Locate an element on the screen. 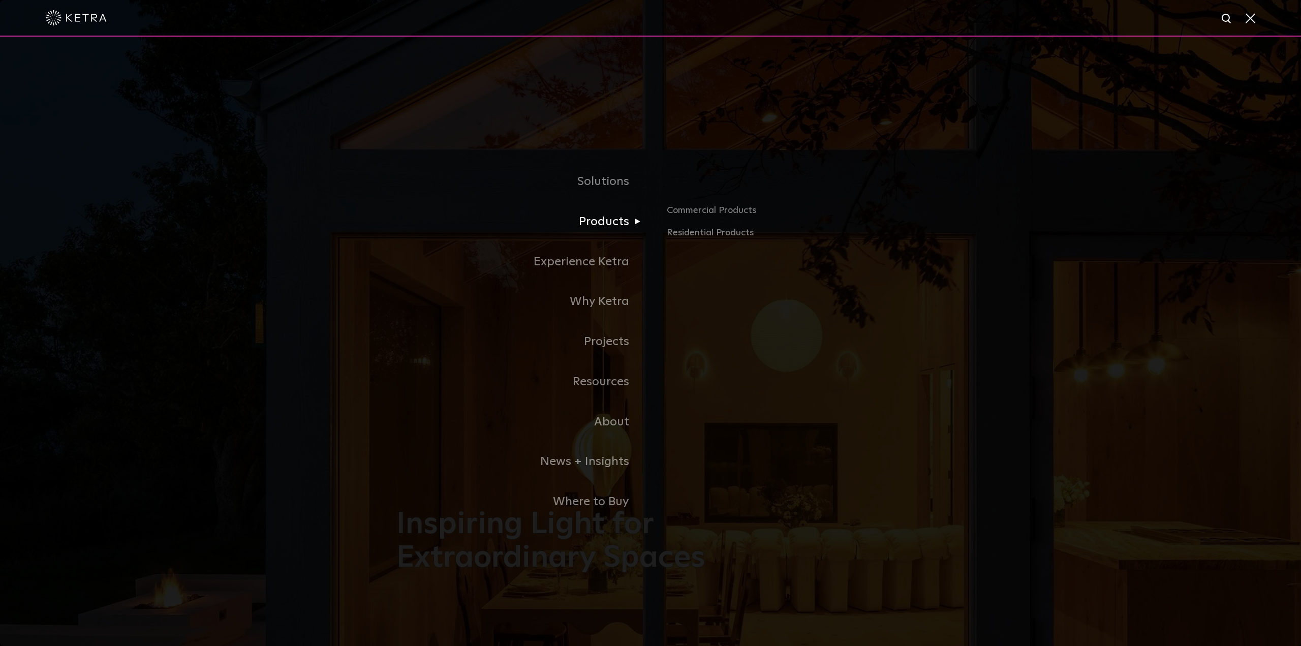 This screenshot has height=646, width=1301. a: Products is located at coordinates (524, 222).